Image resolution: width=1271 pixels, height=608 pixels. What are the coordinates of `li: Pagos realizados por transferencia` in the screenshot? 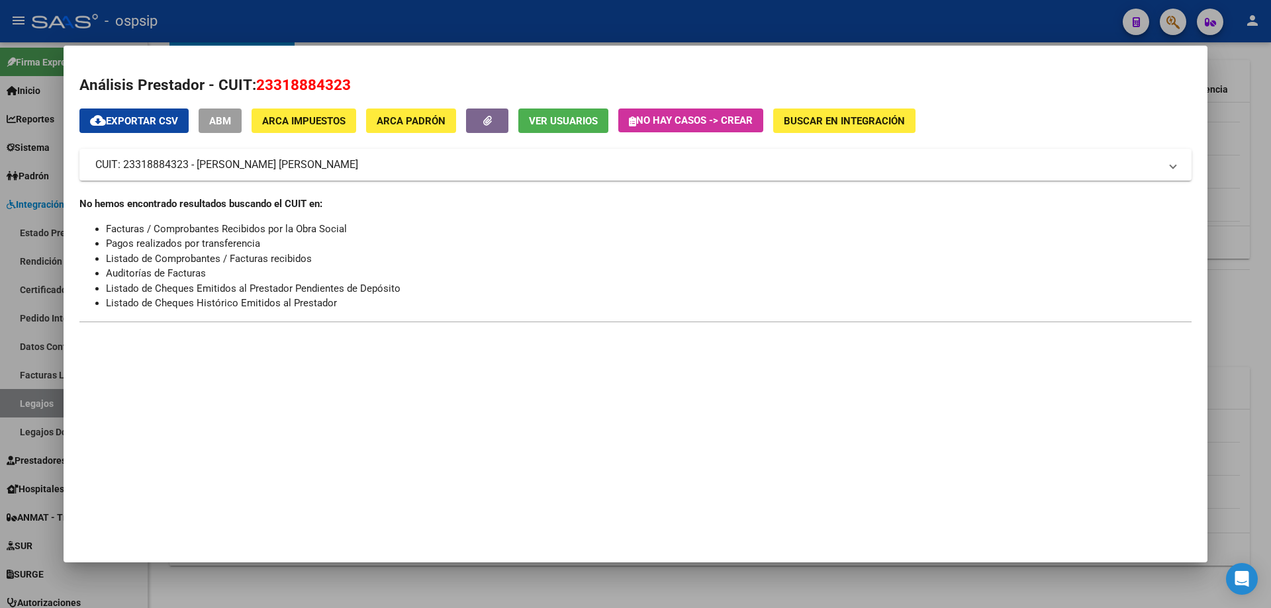 It's located at (649, 244).